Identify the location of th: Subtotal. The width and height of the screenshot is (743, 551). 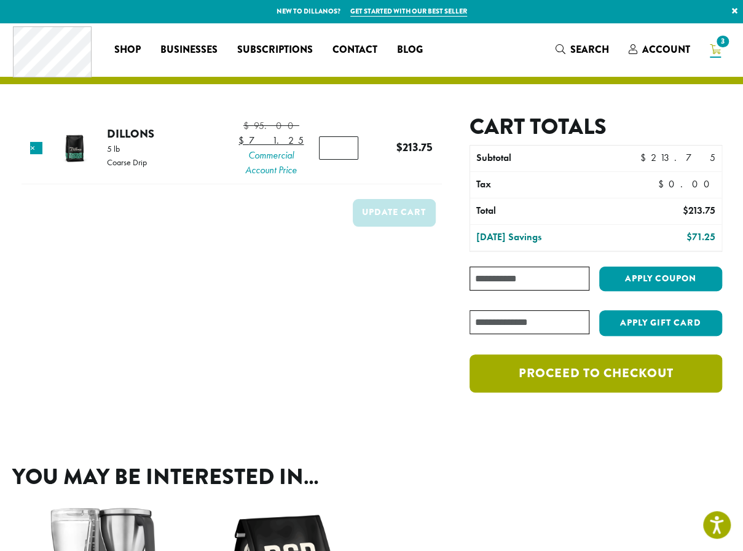
(545, 159).